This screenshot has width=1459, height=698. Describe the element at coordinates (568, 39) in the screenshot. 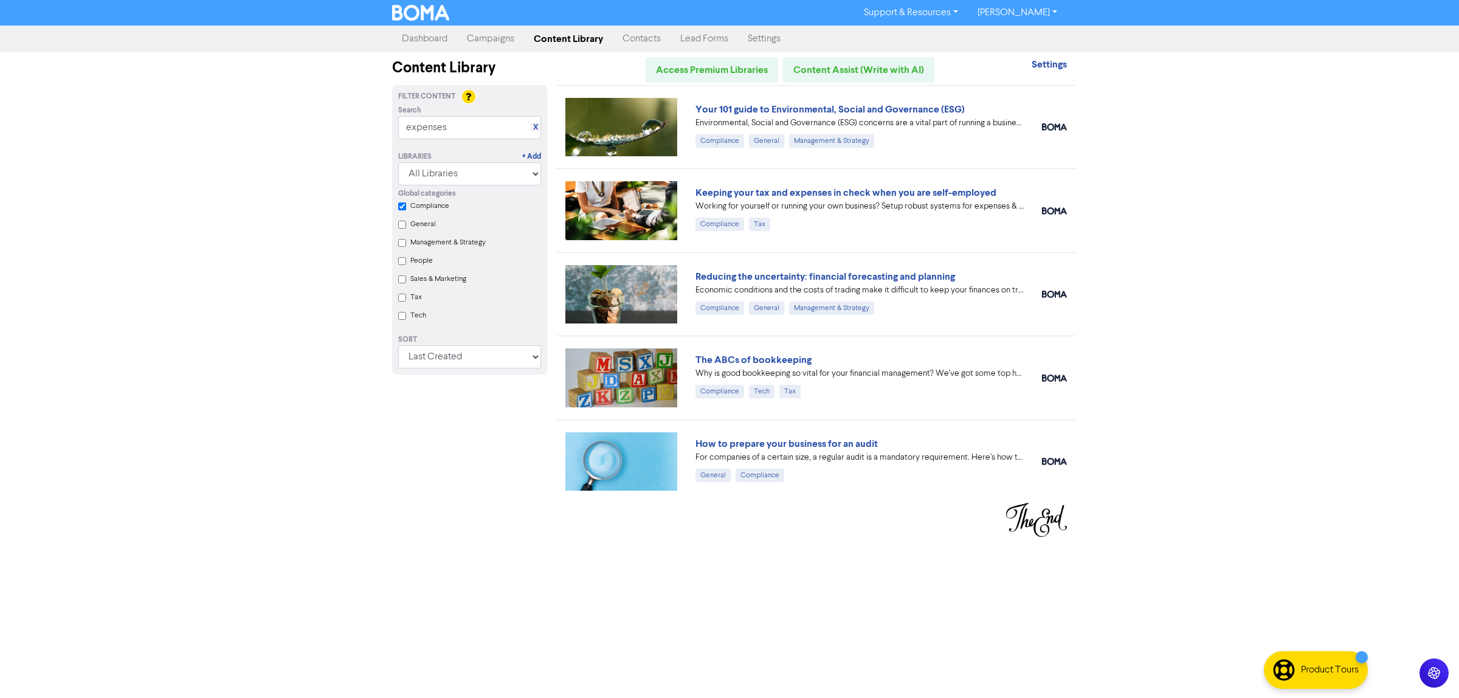

I see `a: Content Library` at that location.